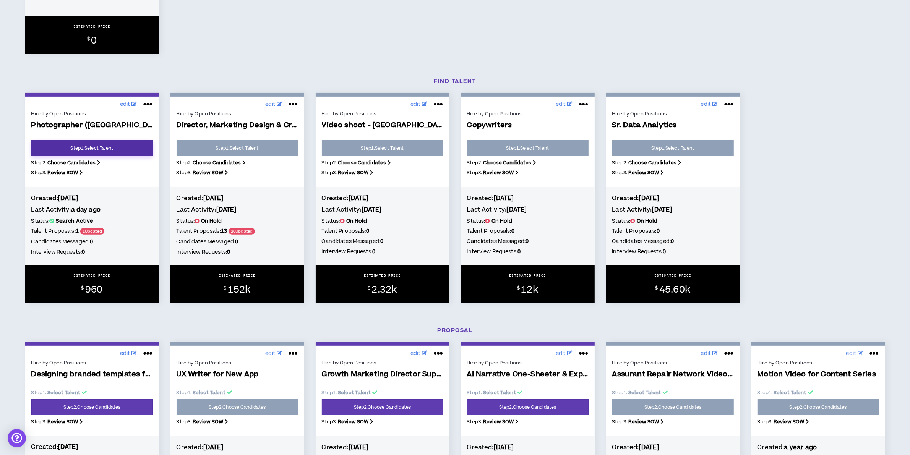 This screenshot has height=455, width=910. I want to click on span: 45.60k, so click(674, 290).